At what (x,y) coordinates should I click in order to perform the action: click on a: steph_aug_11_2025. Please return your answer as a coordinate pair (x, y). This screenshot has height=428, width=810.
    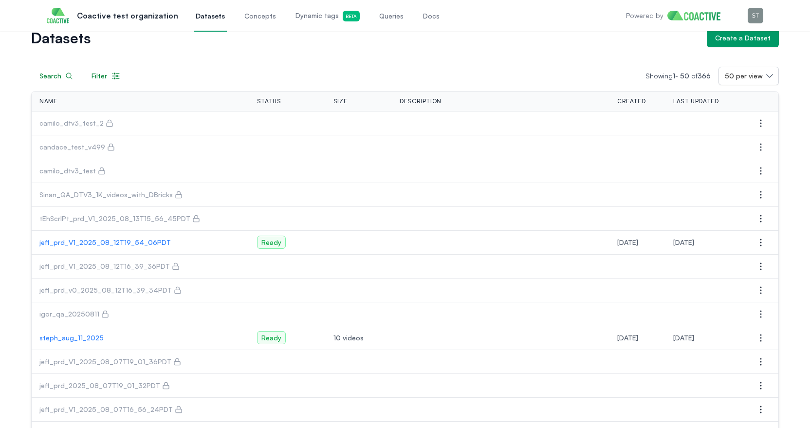
    Looking at the image, I should click on (140, 338).